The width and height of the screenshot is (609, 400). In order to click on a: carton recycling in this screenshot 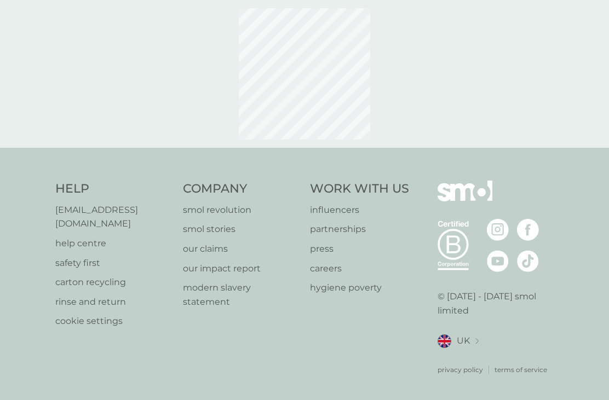, I will do `click(113, 283)`.